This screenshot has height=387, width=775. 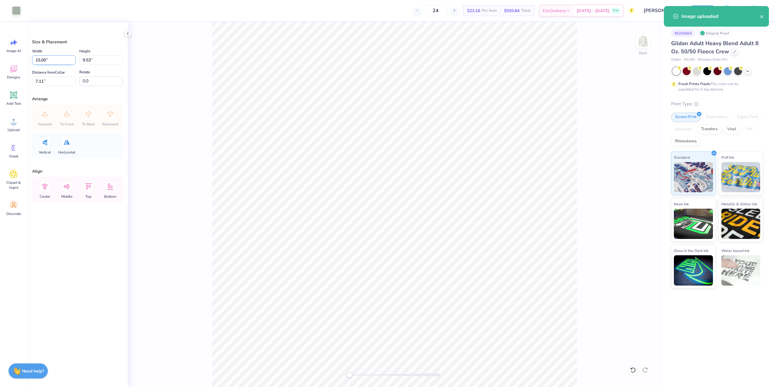 What do you see at coordinates (67, 196) in the screenshot?
I see `span: Middle` at bounding box center [67, 196].